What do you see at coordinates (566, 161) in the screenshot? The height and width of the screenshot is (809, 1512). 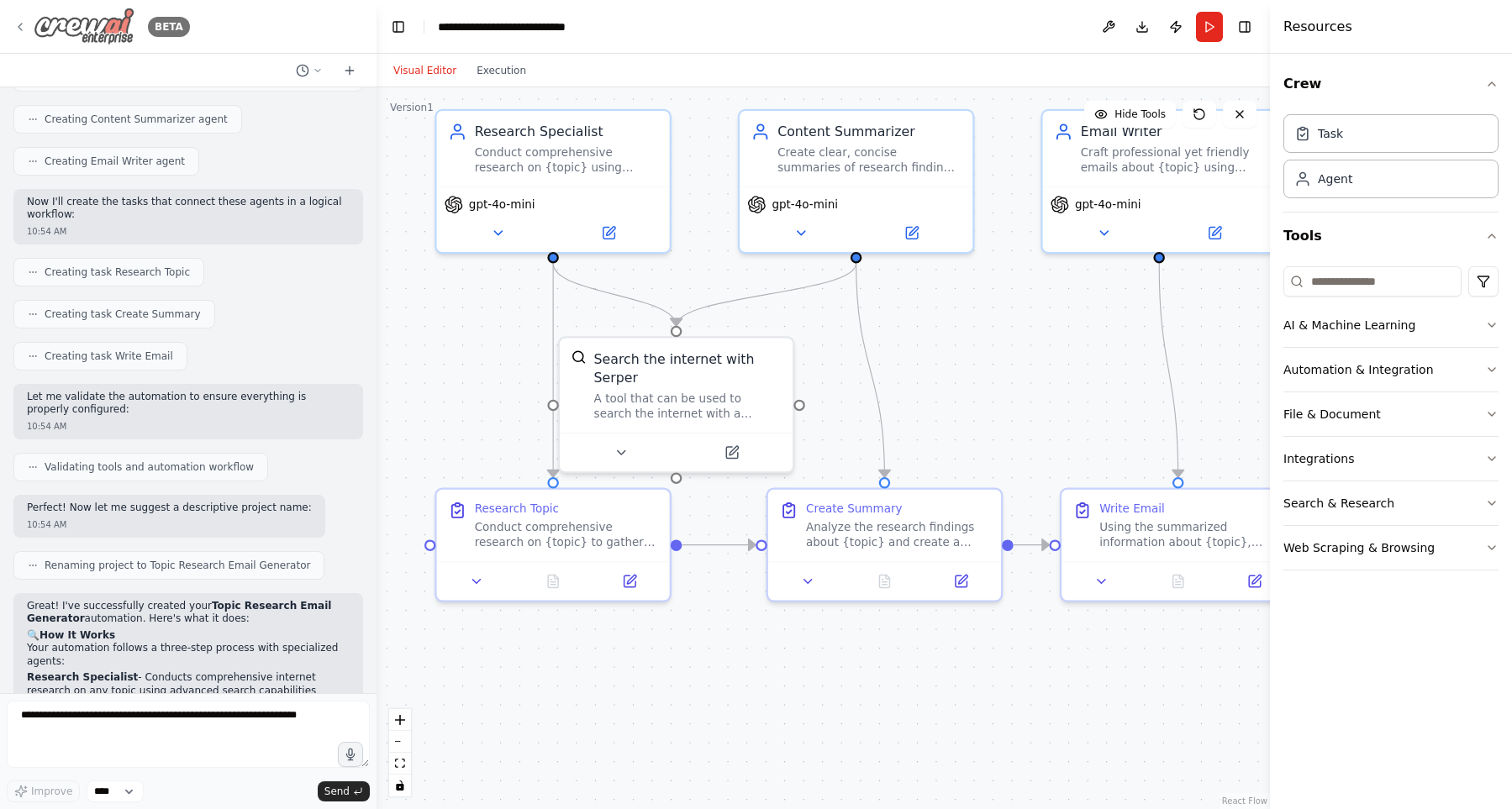 I see `div: Conduct comprehensive research on {topic} using internet search and website analysis to gather ac...` at bounding box center [566, 161].